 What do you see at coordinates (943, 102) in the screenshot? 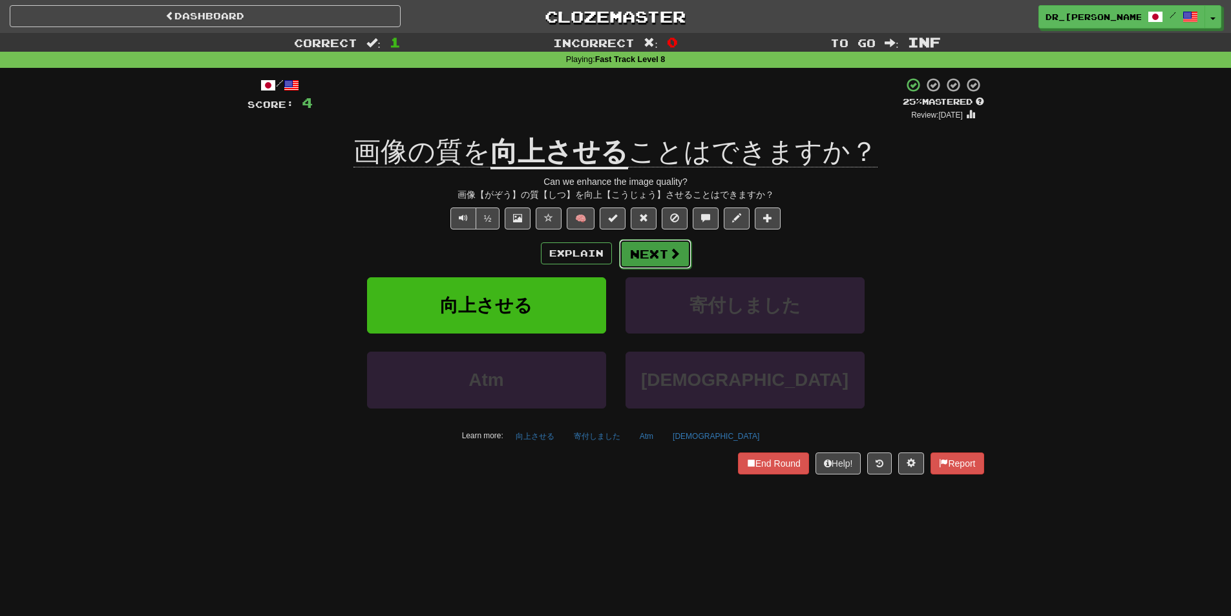
I see `div: Mastered` at bounding box center [943, 102].